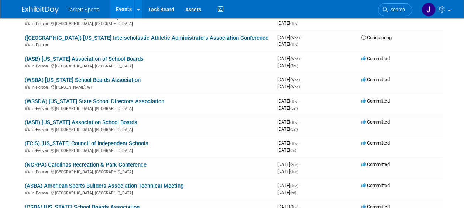 This screenshot has height=208, width=464. Describe the element at coordinates (86, 165) in the screenshot. I see `a: (NCRPA) Carolinas Recreation & Park Conference` at that location.